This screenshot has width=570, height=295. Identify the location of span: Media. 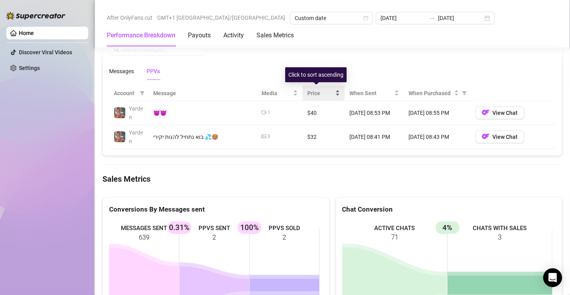
(276, 93).